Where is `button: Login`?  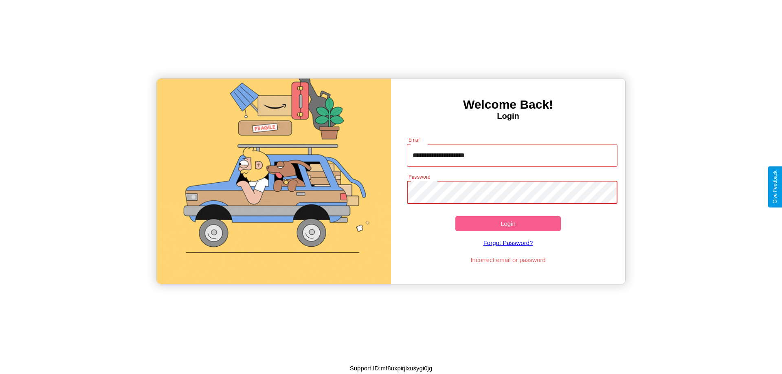 button: Login is located at coordinates (508, 224).